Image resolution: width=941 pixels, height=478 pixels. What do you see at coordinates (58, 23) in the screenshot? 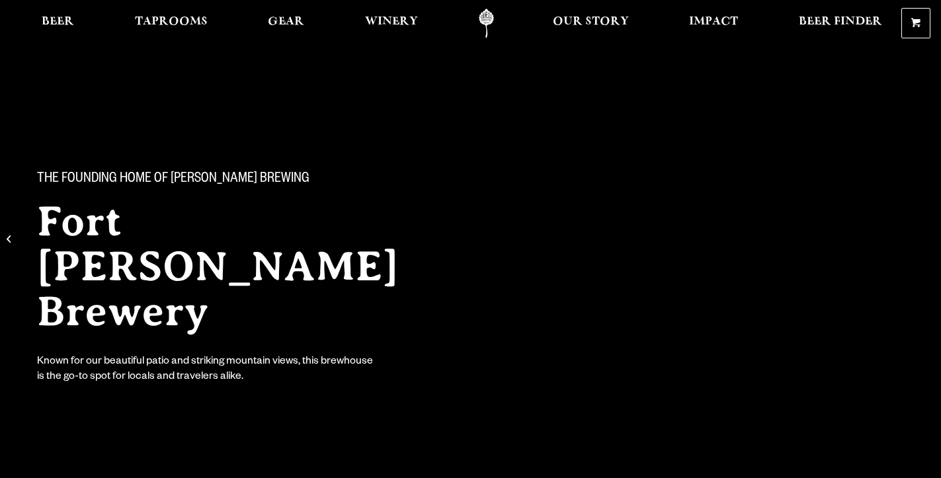
I see `a: Beer` at bounding box center [58, 23].